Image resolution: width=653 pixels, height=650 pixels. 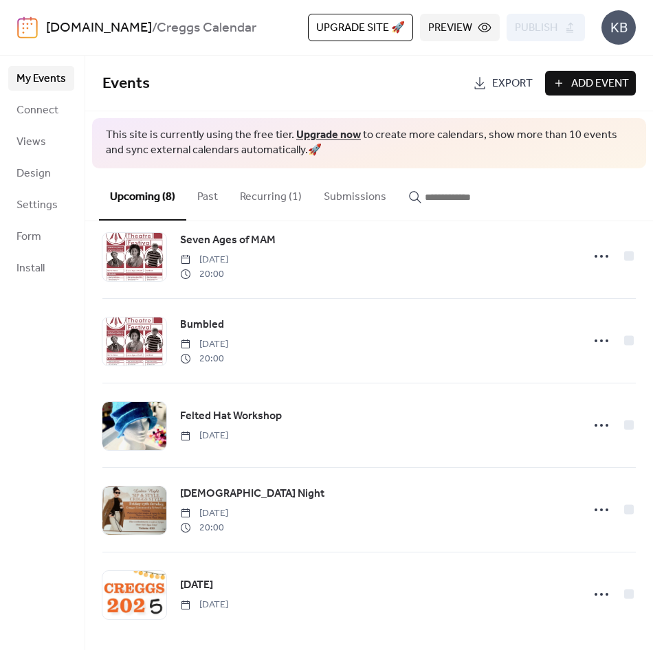 What do you see at coordinates (227, 240) in the screenshot?
I see `span: Seven Ages of MAM` at bounding box center [227, 240].